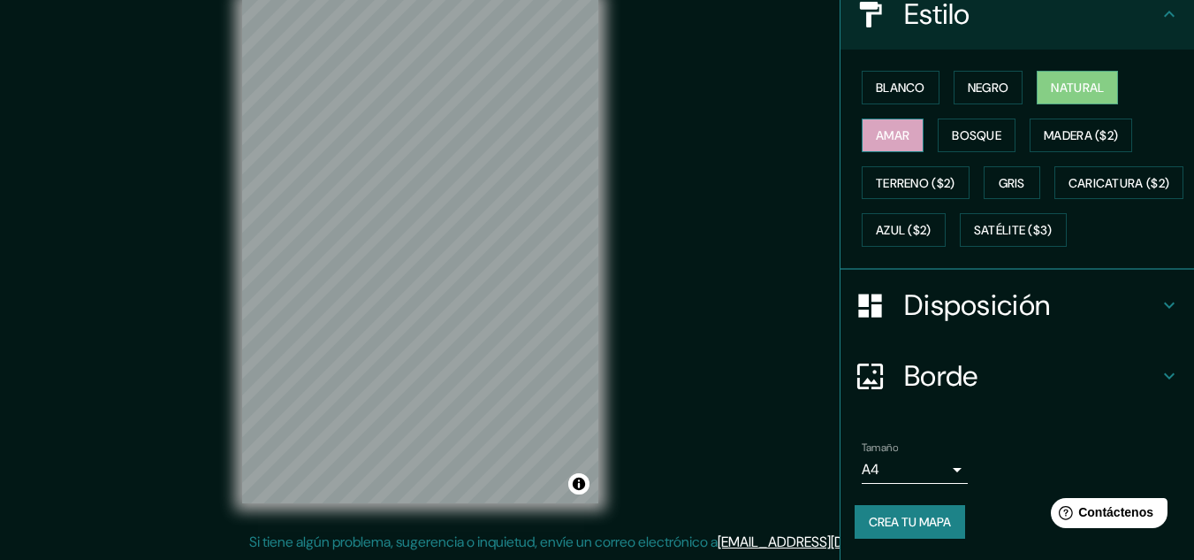 The height and width of the screenshot is (560, 1194). What do you see at coordinates (901, 88) in the screenshot?
I see `font: Blanco` at bounding box center [901, 88].